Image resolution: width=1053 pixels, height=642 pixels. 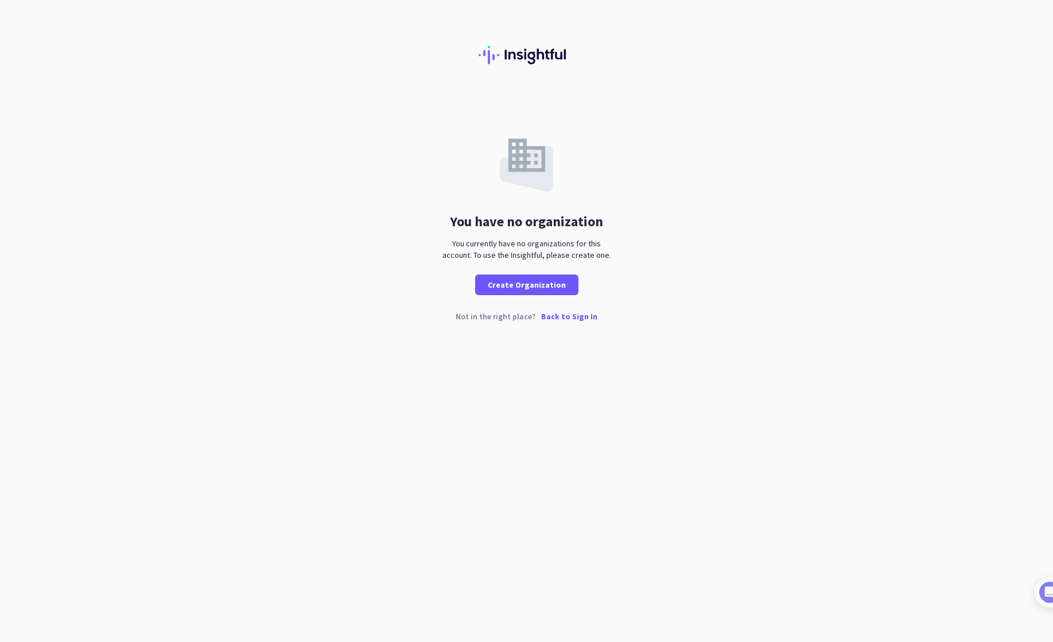 What do you see at coordinates (526, 222) in the screenshot?
I see `div: You have no organization` at bounding box center [526, 222].